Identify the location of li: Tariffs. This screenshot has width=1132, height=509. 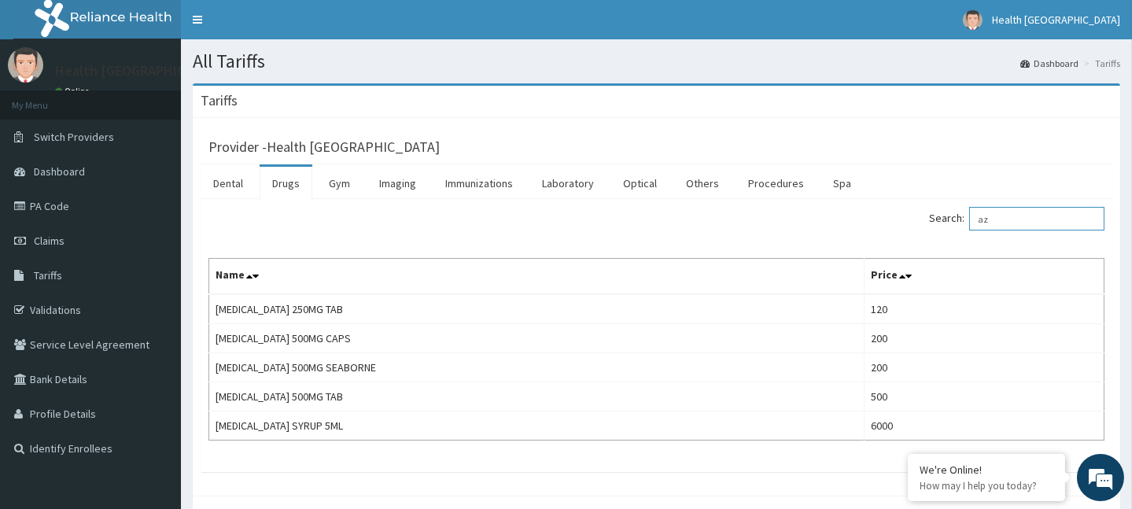
(1100, 63).